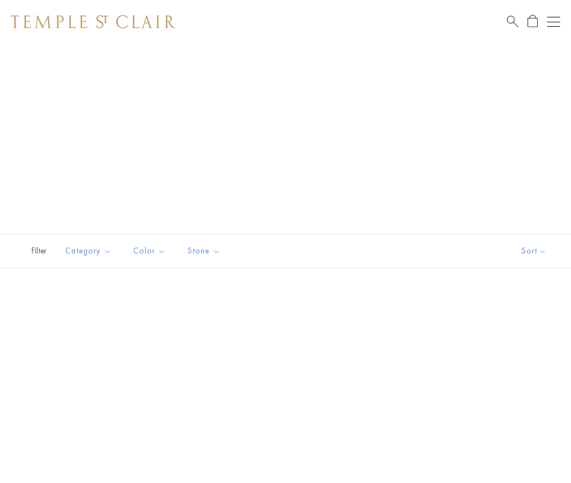 The image size is (571, 483). What do you see at coordinates (534, 251) in the screenshot?
I see `button: Show sort by` at bounding box center [534, 251].